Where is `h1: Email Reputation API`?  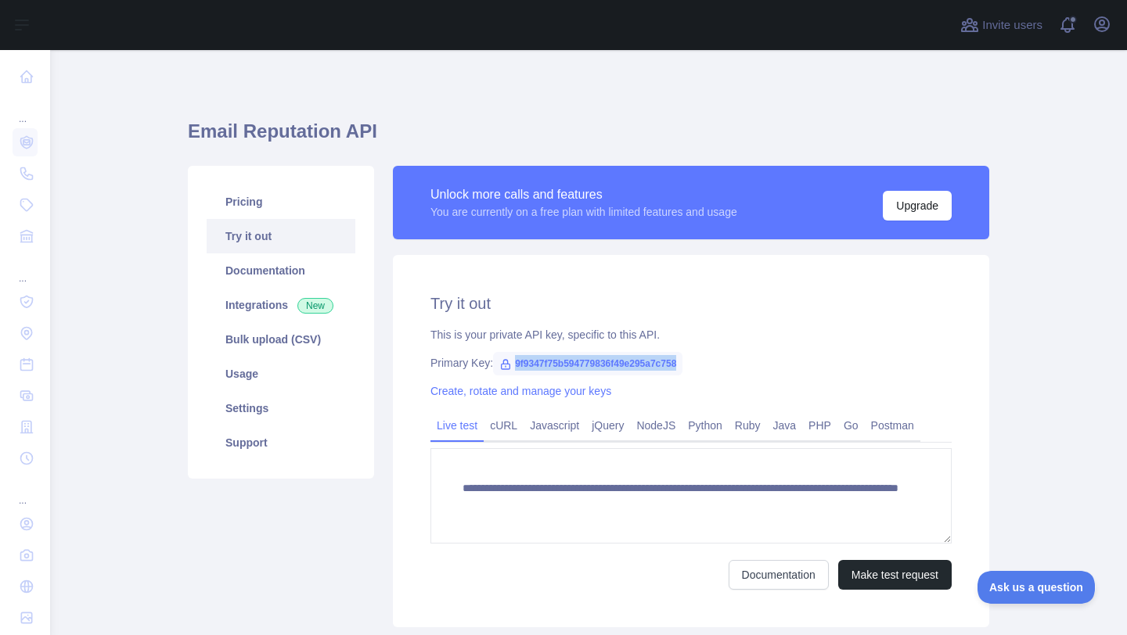
h1: Email Reputation API is located at coordinates (588, 138).